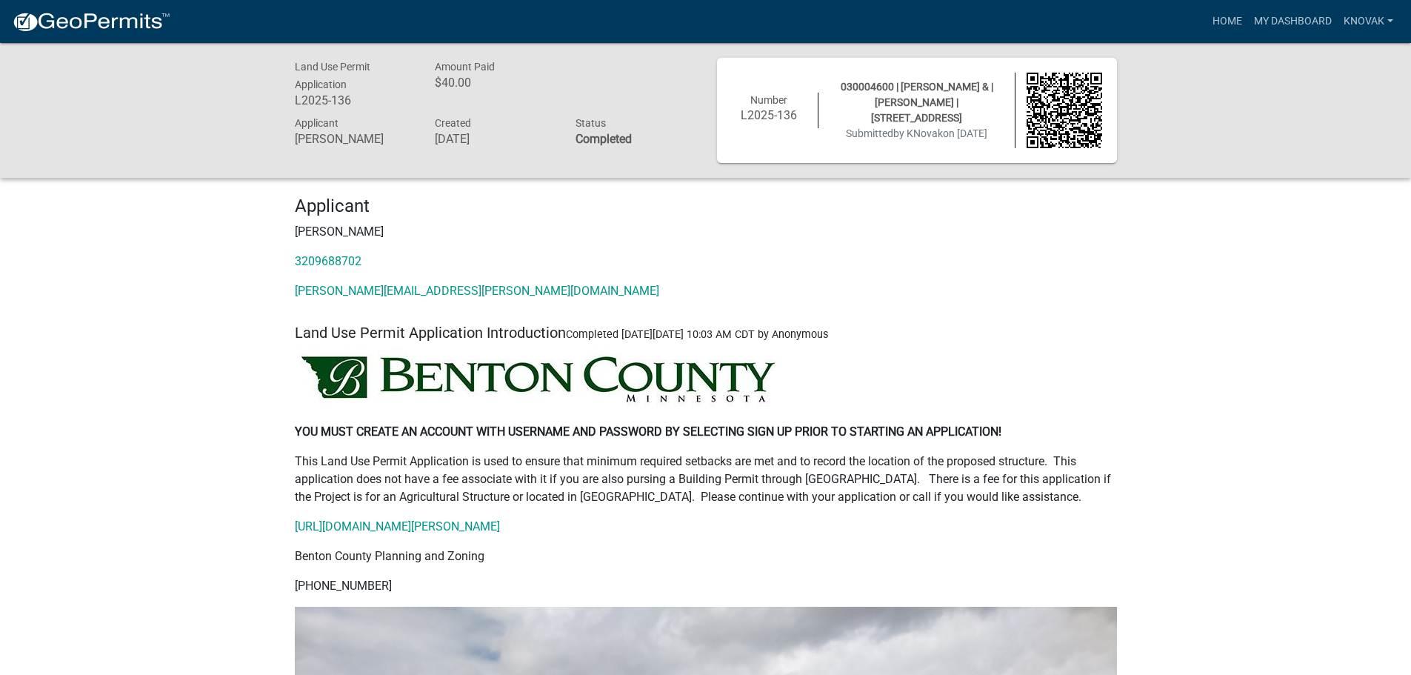 The height and width of the screenshot is (675, 1411). I want to click on span: Status, so click(590, 123).